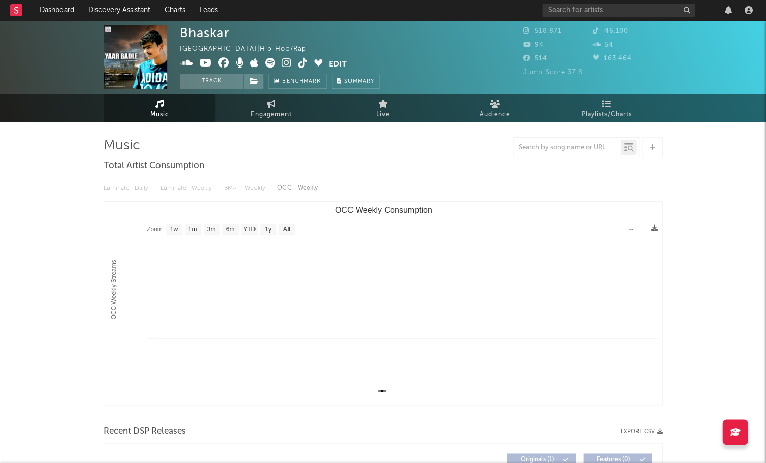  Describe the element at coordinates (610, 31) in the screenshot. I see `span: 46.100` at that location.